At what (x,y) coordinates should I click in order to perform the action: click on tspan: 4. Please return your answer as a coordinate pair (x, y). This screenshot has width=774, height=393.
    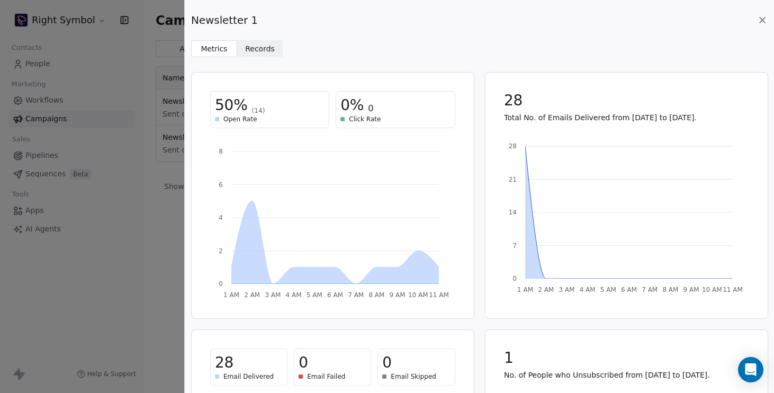
    Looking at the image, I should click on (221, 217).